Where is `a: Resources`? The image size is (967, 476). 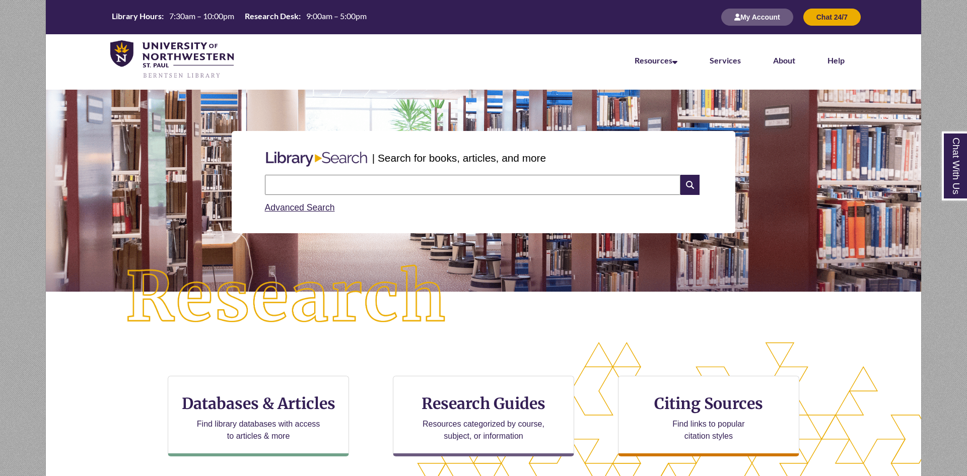 a: Resources is located at coordinates (656, 60).